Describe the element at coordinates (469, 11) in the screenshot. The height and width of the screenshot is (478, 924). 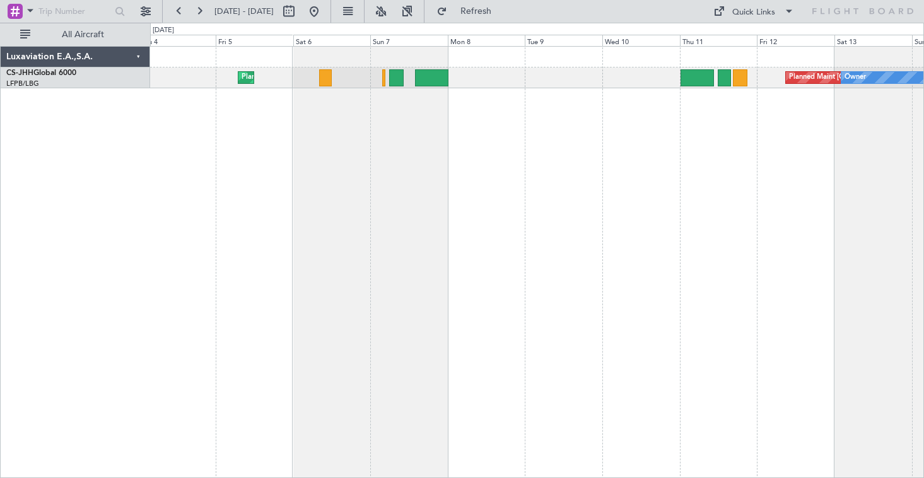
I see `button: Refresh` at that location.